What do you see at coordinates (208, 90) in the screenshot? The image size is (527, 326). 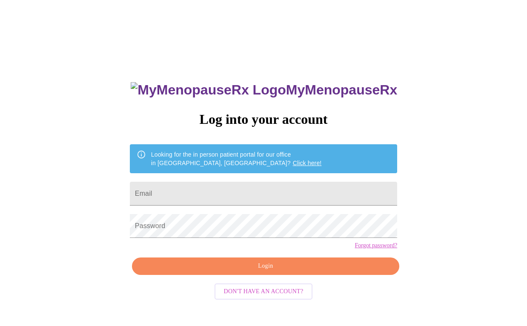 I see `img: MyMenopauseRx Logo` at bounding box center [208, 90].